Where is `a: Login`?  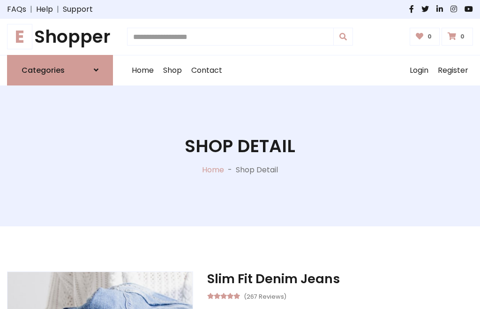
a: Login is located at coordinates (419, 70).